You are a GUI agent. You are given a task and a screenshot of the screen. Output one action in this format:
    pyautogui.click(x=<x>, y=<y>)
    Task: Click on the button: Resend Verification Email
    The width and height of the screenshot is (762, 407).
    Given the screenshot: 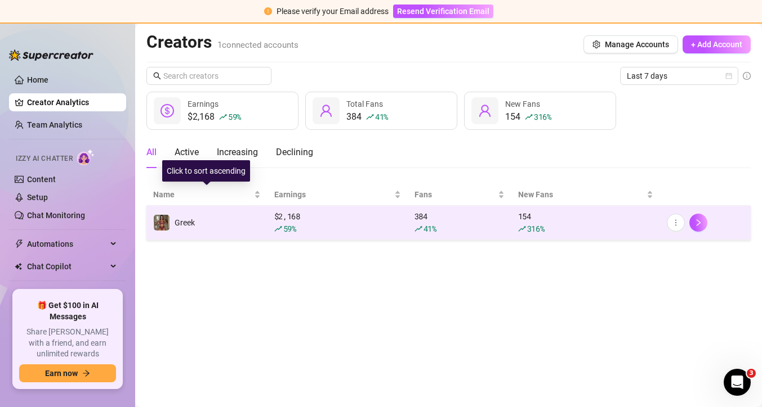 What is the action you would take?
    pyautogui.click(x=443, y=11)
    